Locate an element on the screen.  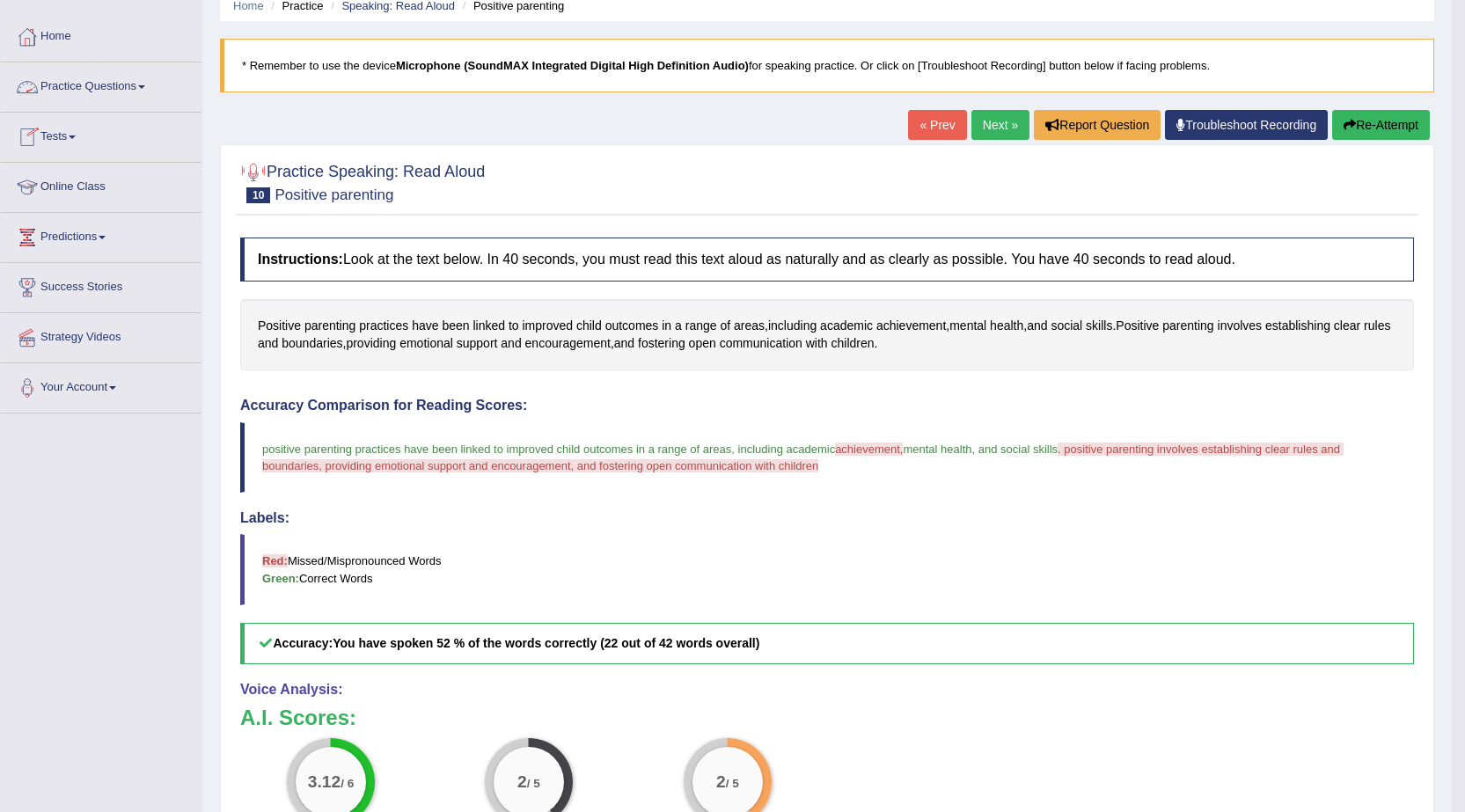
b: Instructions: is located at coordinates (300, 259).